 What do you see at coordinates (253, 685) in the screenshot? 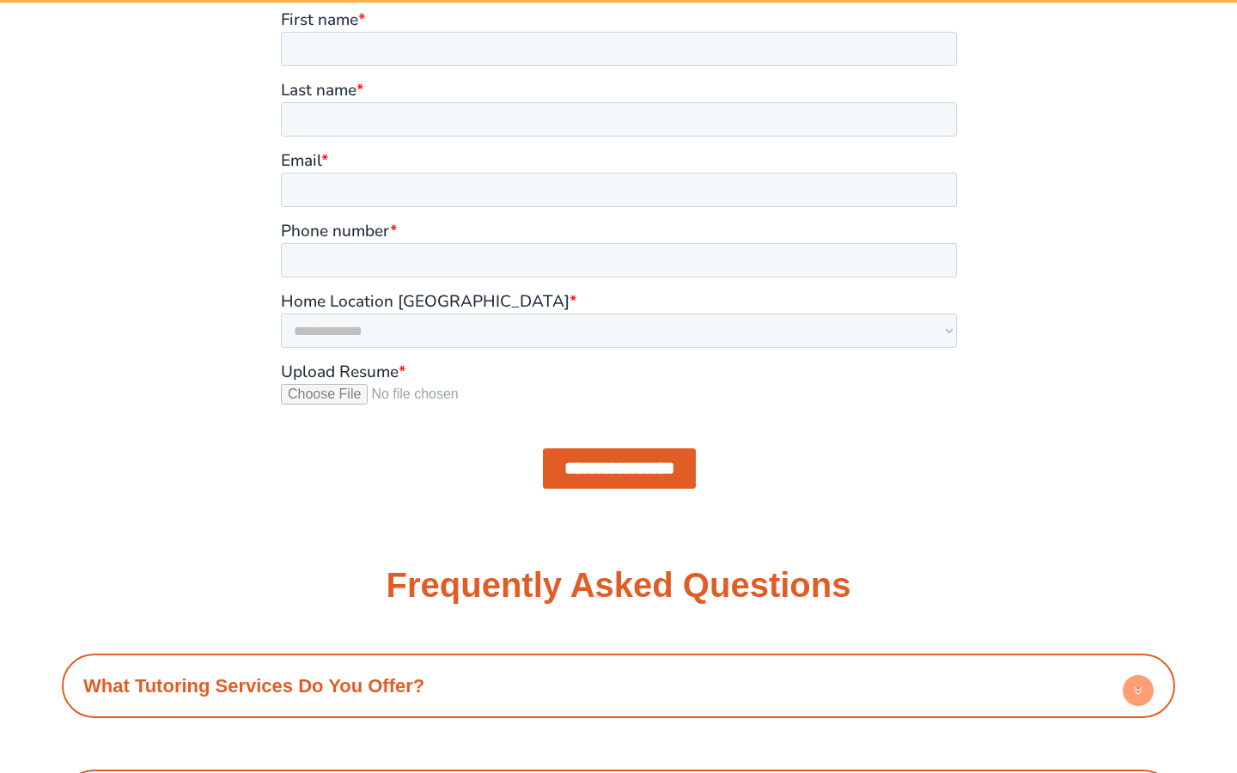
I see `a: What Tutoring Services Do You Offer?` at bounding box center [253, 685].